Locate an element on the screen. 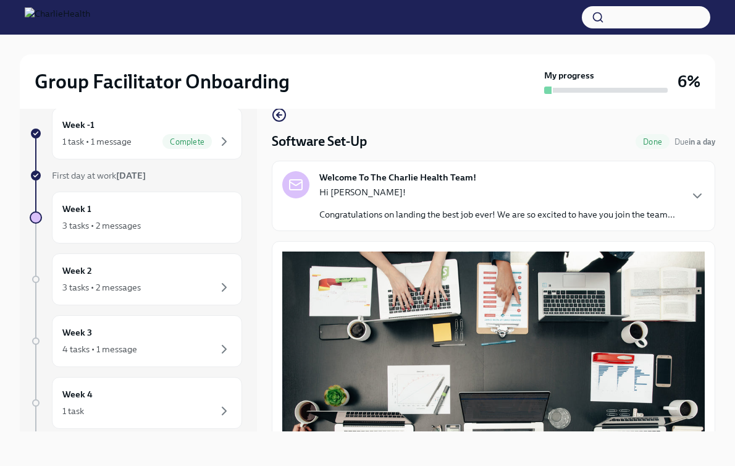  h6: Week 3 is located at coordinates (77, 332).